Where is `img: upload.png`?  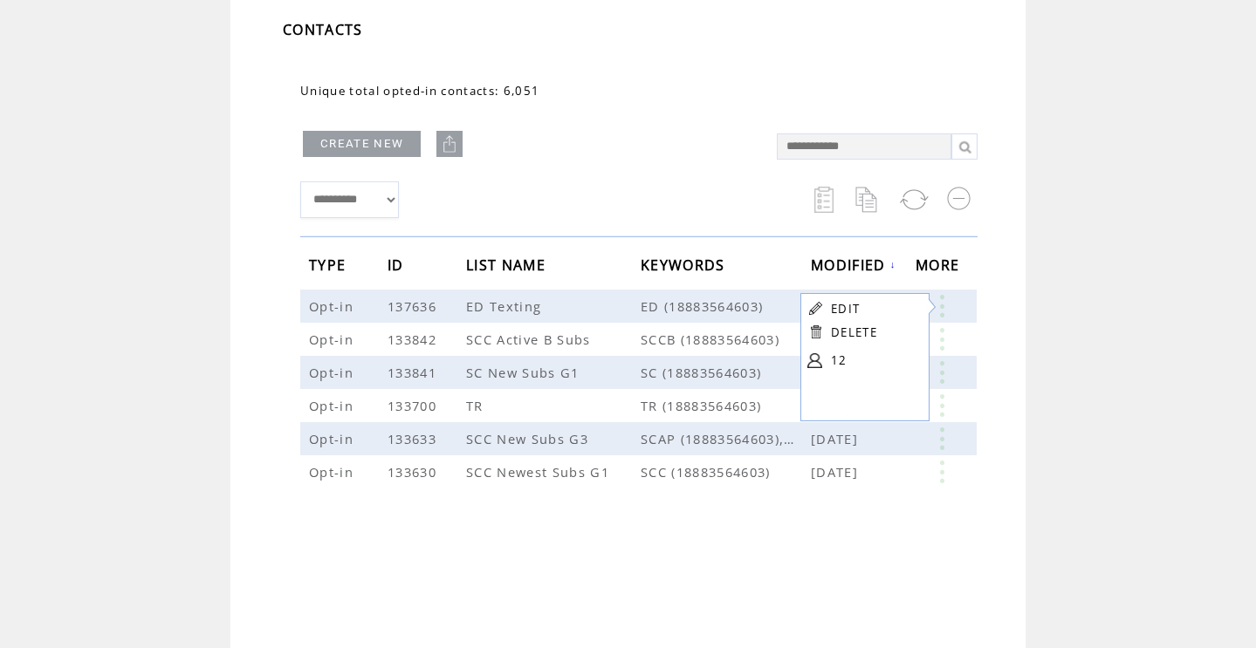
img: upload.png is located at coordinates (449, 144).